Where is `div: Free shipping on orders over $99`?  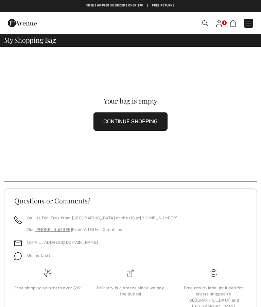
div: Free shipping on orders over $99 is located at coordinates (48, 288).